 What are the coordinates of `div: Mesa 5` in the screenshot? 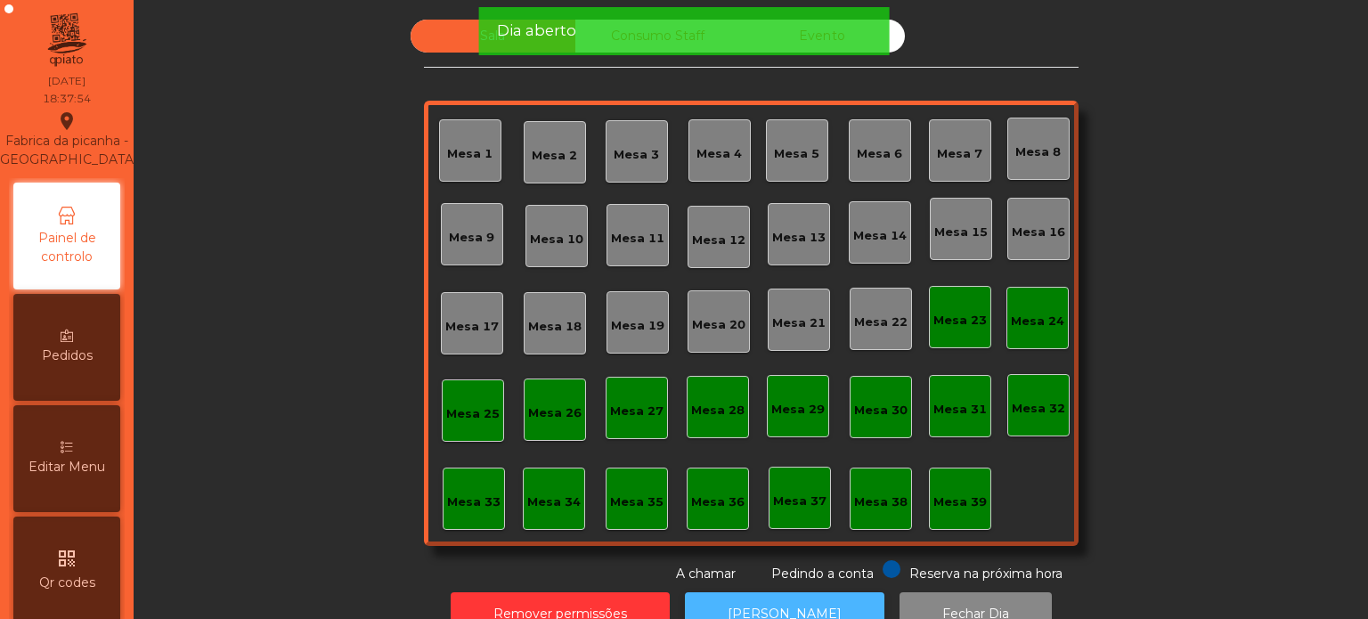 It's located at (796, 154).